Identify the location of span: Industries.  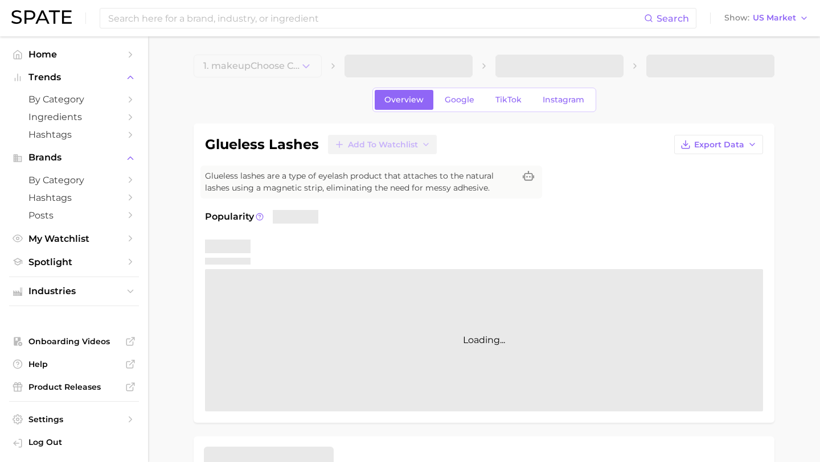
(74, 292).